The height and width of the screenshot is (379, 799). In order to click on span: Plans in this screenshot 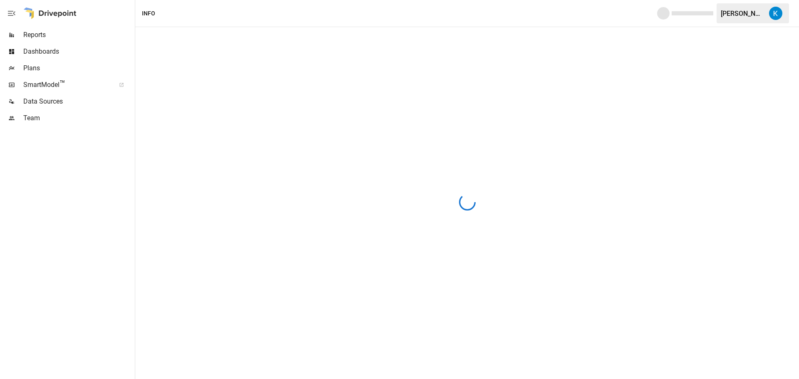, I will do `click(78, 68)`.